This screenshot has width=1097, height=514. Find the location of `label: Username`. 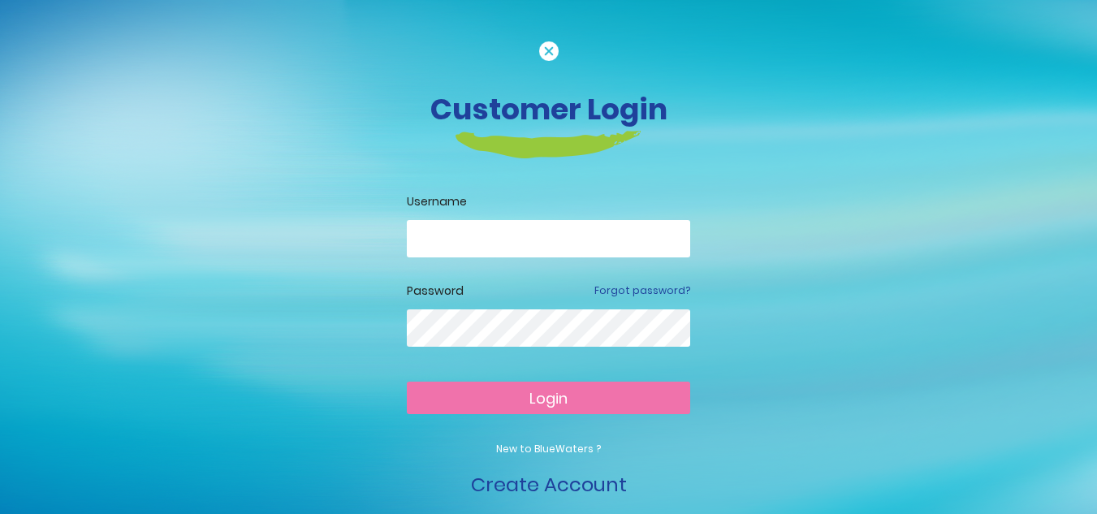

label: Username is located at coordinates (548, 201).